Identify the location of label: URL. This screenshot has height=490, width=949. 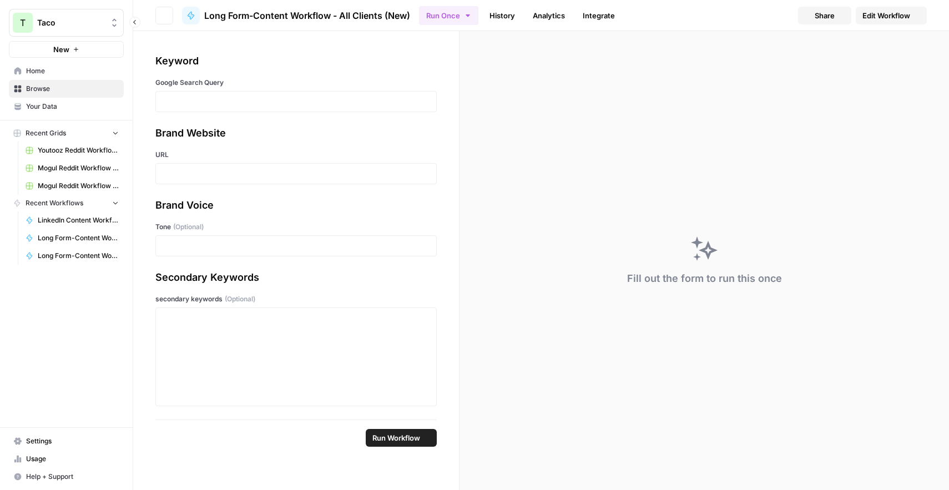
(296, 155).